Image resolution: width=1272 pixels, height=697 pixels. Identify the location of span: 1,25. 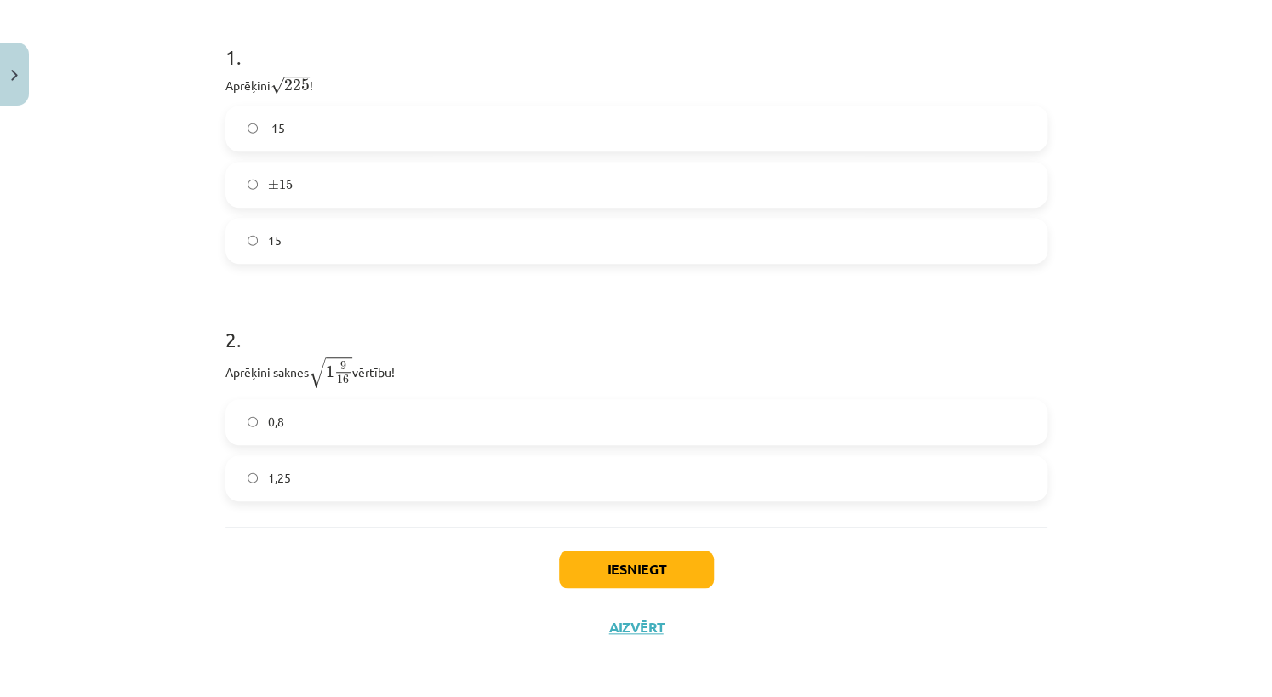
(279, 477).